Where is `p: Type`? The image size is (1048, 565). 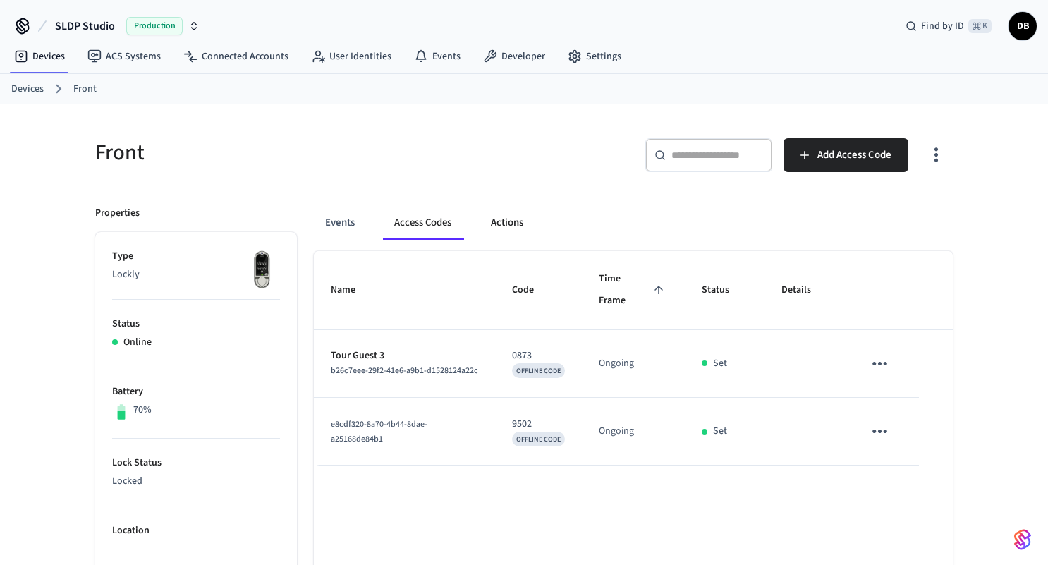 p: Type is located at coordinates (196, 256).